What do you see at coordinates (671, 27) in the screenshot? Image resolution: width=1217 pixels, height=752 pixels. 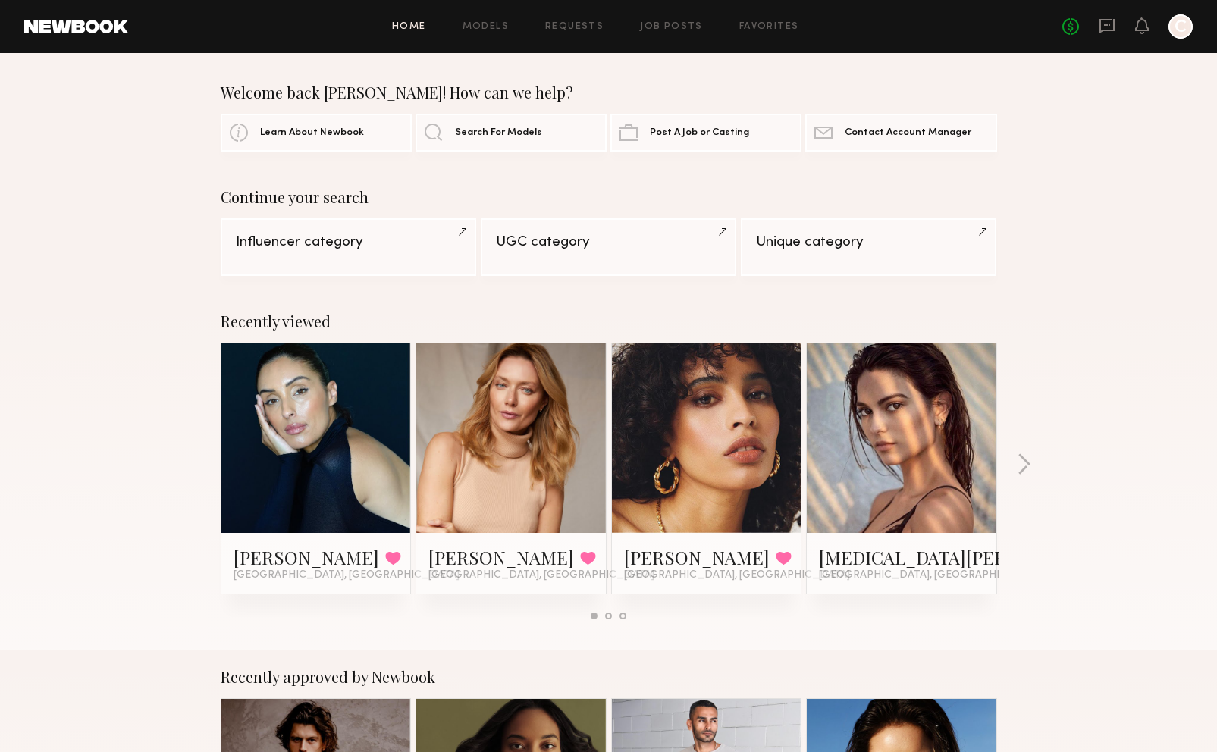 I see `a: Job Posts` at bounding box center [671, 27].